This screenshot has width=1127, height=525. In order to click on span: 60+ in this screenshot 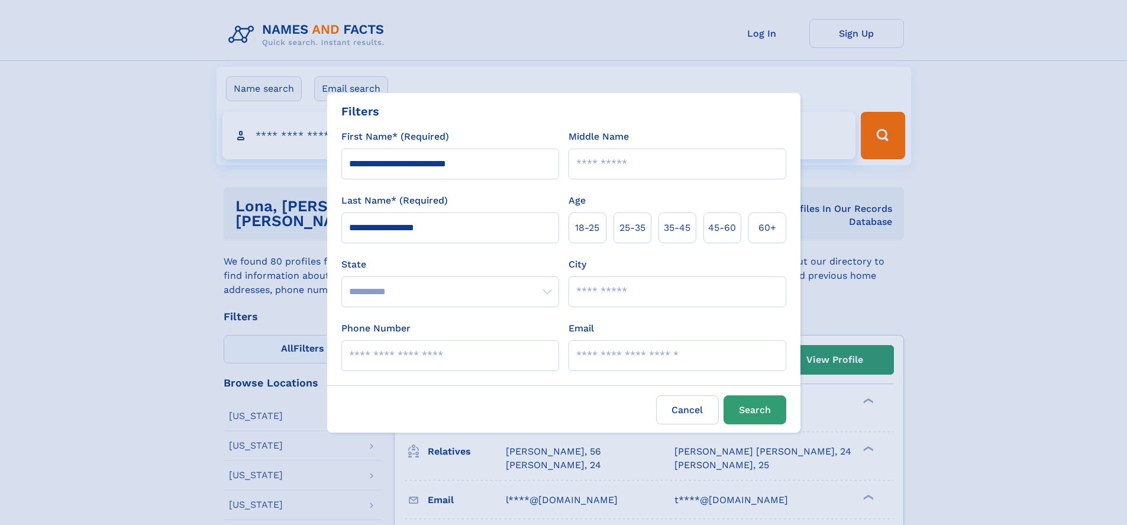, I will do `click(767, 228)`.